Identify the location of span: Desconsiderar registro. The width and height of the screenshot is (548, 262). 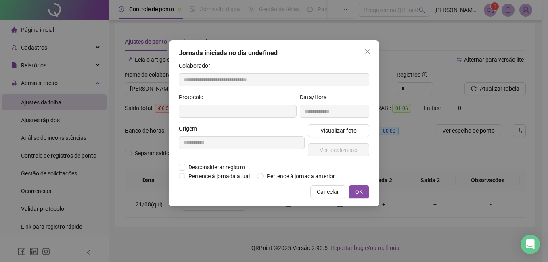
(217, 167).